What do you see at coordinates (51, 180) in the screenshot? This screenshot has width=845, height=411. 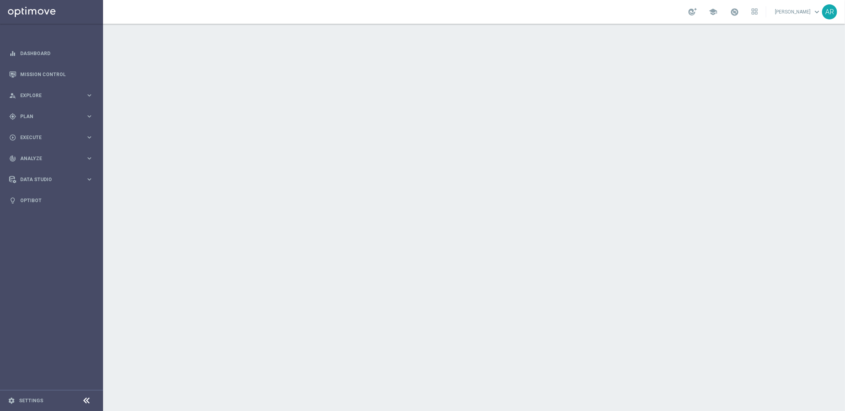 I see `button: Data Studio keyboard_arrow_right` at bounding box center [51, 180].